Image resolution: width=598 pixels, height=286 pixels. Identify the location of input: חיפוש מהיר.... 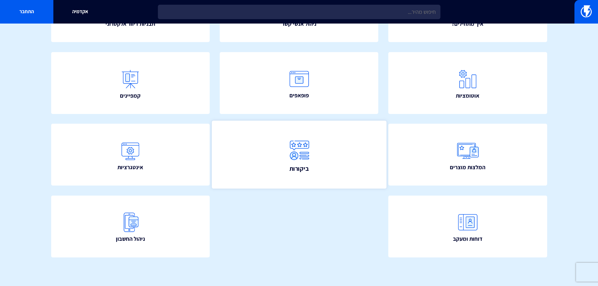
(299, 12).